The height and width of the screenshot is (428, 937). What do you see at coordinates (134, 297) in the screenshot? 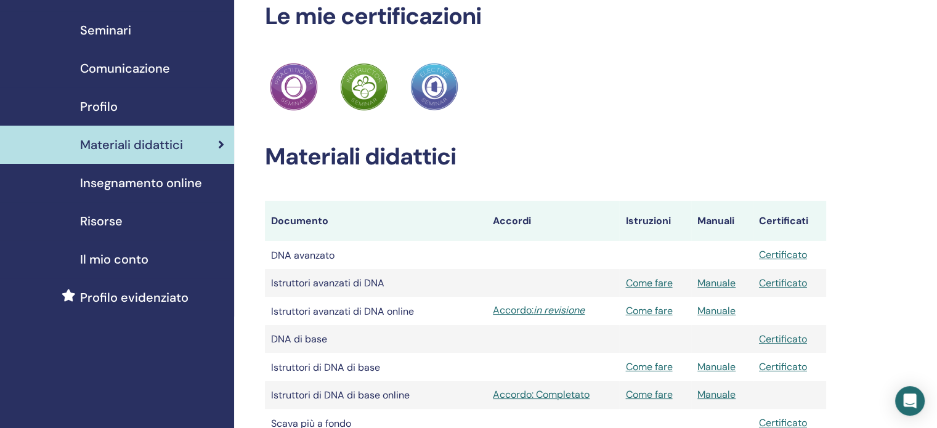
I see `font: Profilo evidenziato` at bounding box center [134, 297].